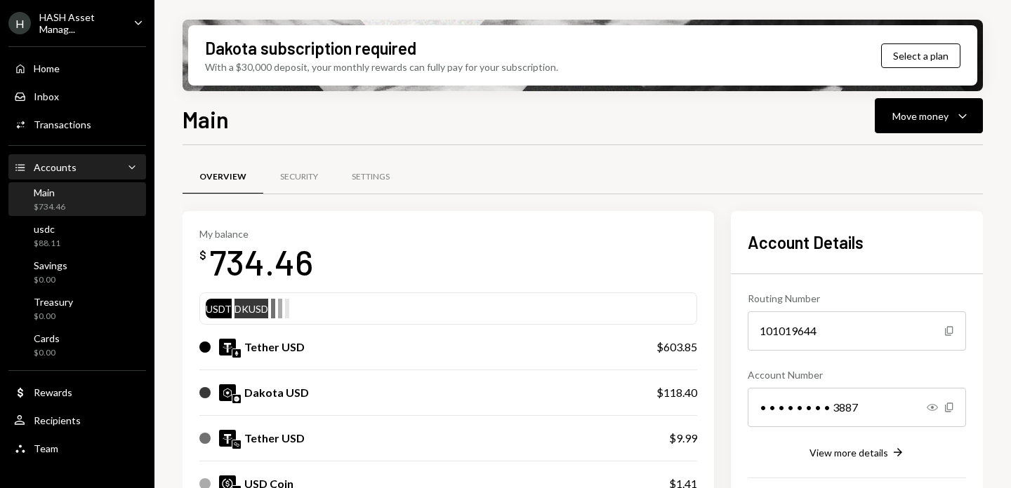  Describe the element at coordinates (856, 375) in the screenshot. I see `div: Account Number` at that location.